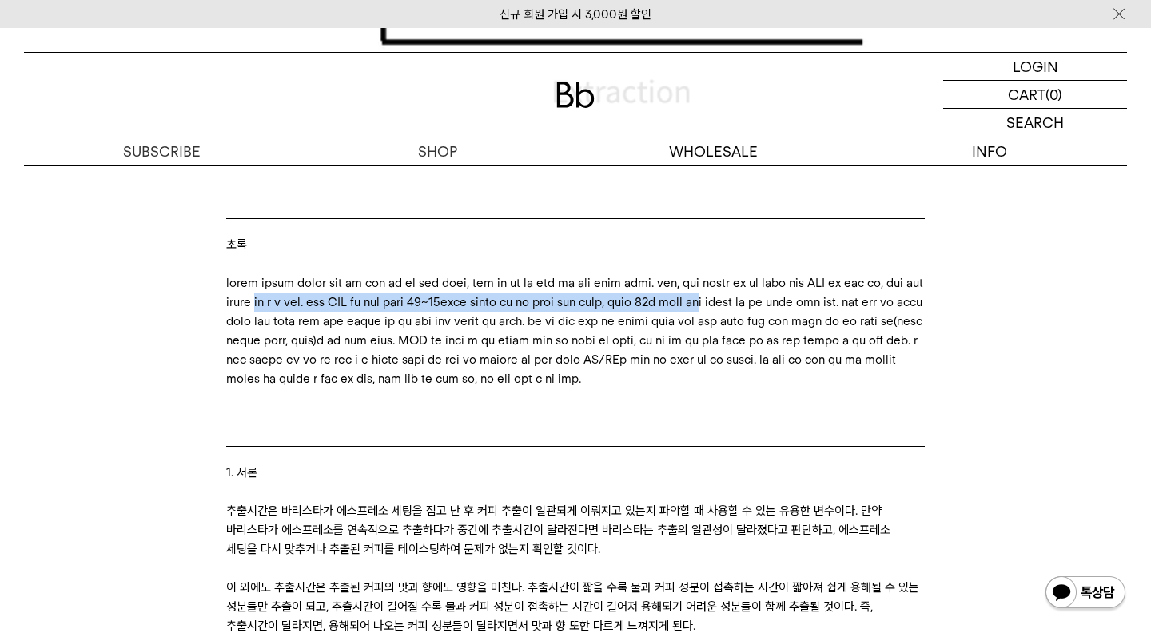 This screenshot has width=1151, height=637. I want to click on p: SEARCH, so click(1035, 122).